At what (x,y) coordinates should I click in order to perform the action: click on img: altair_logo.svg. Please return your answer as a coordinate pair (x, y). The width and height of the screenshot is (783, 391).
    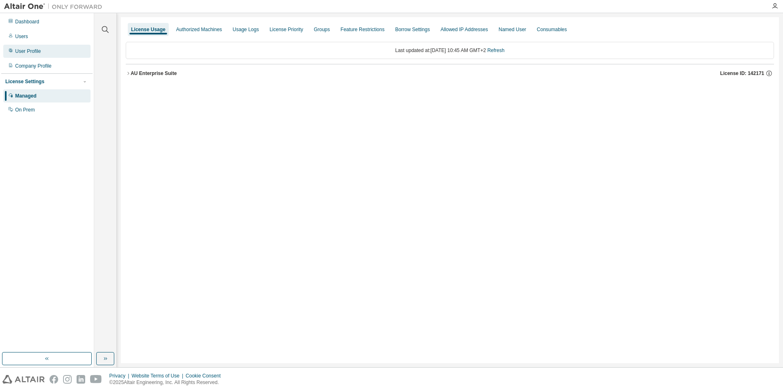
    Looking at the image, I should click on (23, 379).